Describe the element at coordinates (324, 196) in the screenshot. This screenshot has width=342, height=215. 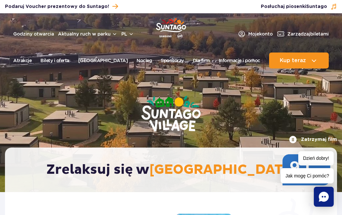
I see `div: Chat` at that location.